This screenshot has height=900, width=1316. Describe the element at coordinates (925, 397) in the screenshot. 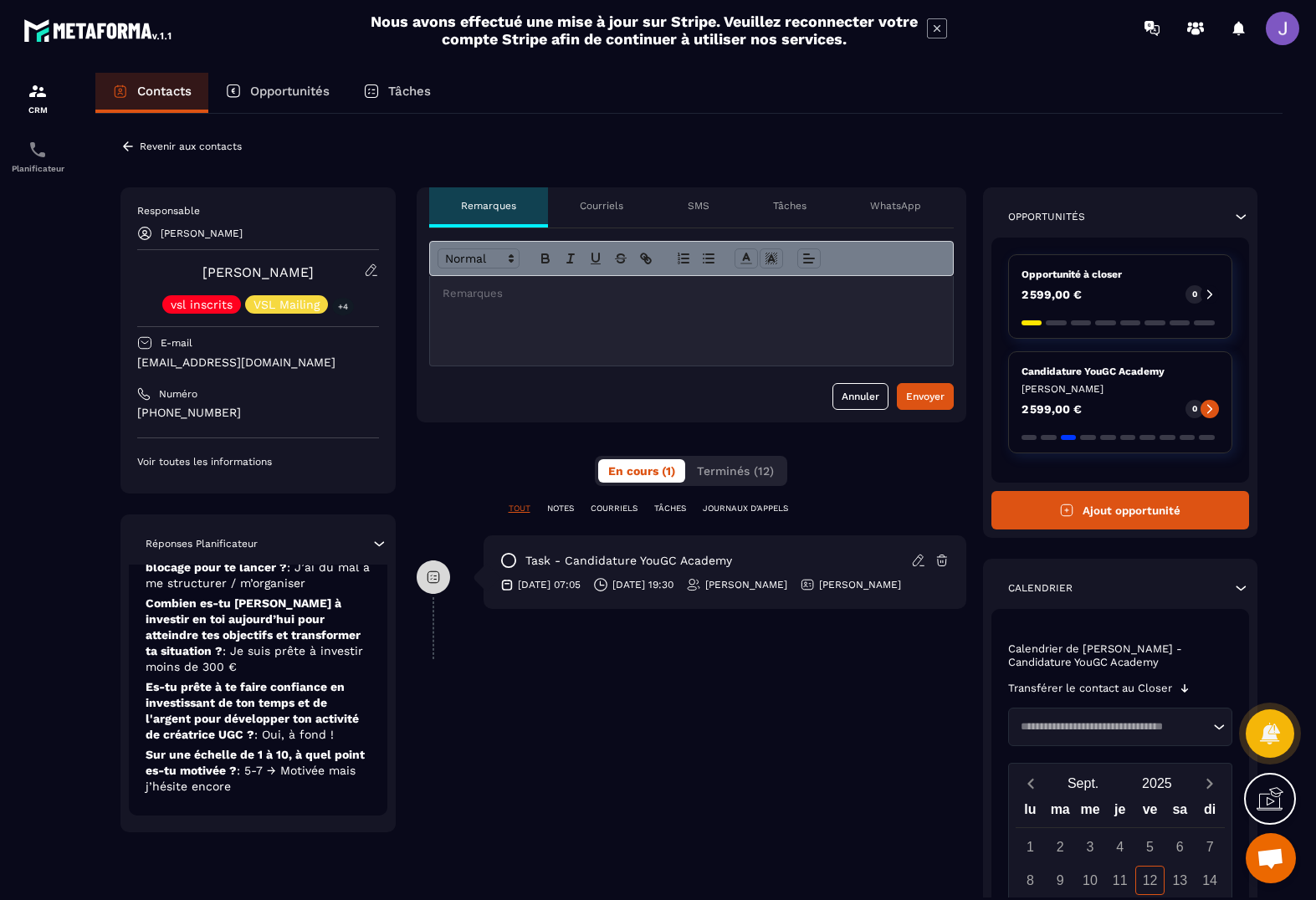

I see `button: Envoyer` at that location.